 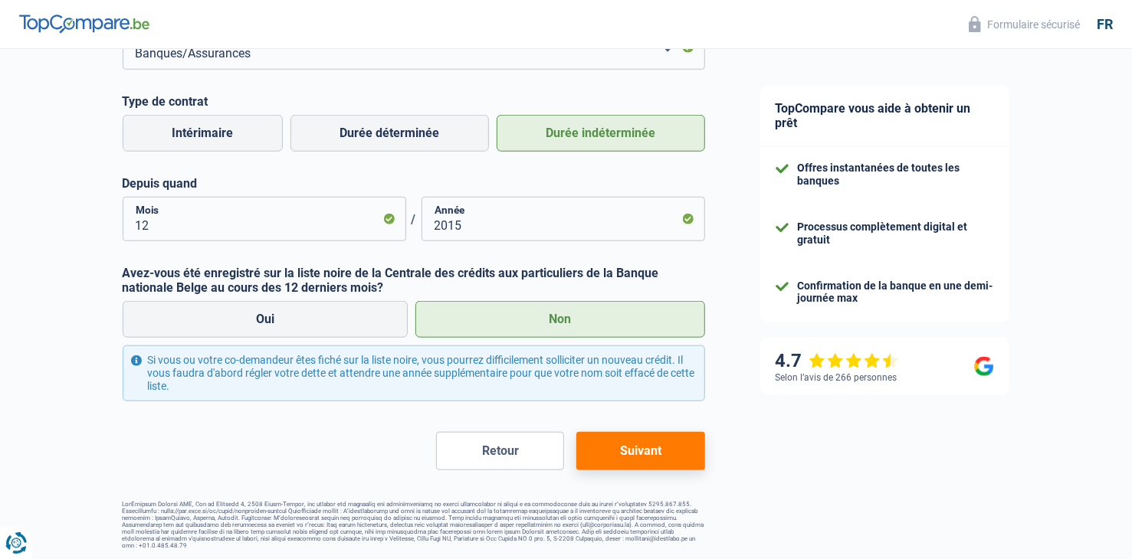 I want to click on label: Type de contrat, so click(x=414, y=101).